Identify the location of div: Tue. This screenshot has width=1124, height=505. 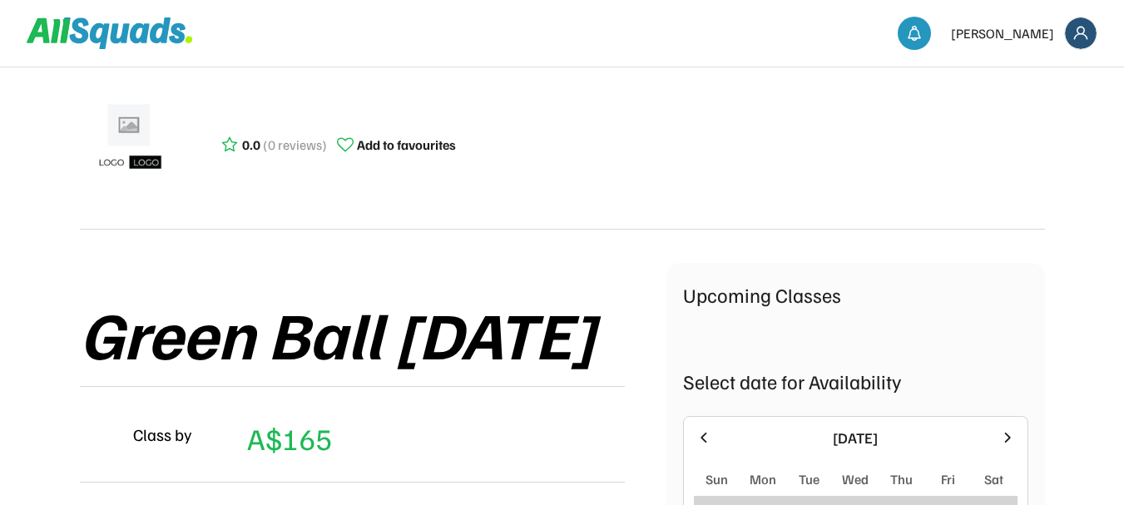
(809, 479).